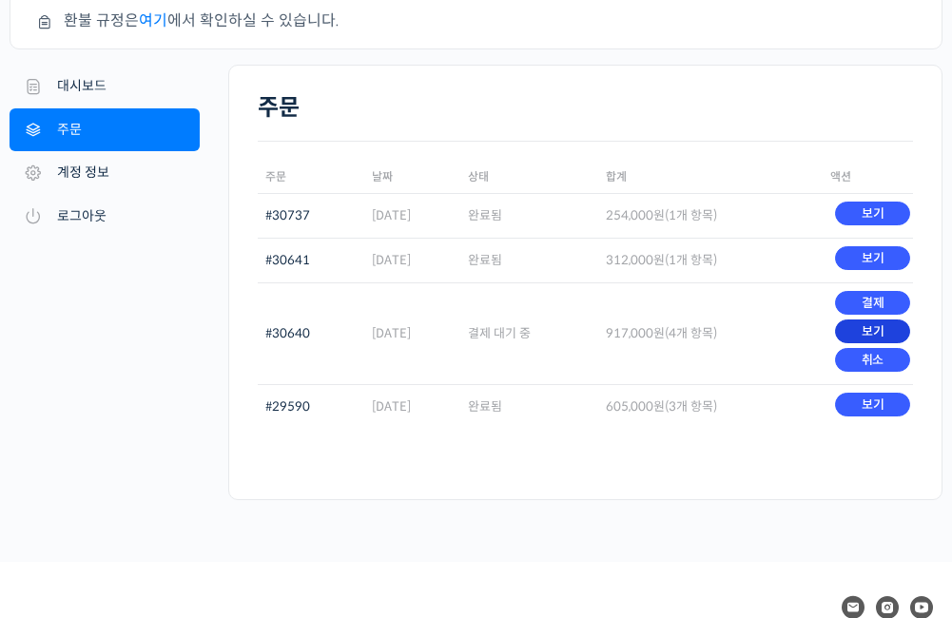 The image size is (952, 618). What do you see at coordinates (305, 484) in the screenshot?
I see `a: 설정` at bounding box center [305, 484].